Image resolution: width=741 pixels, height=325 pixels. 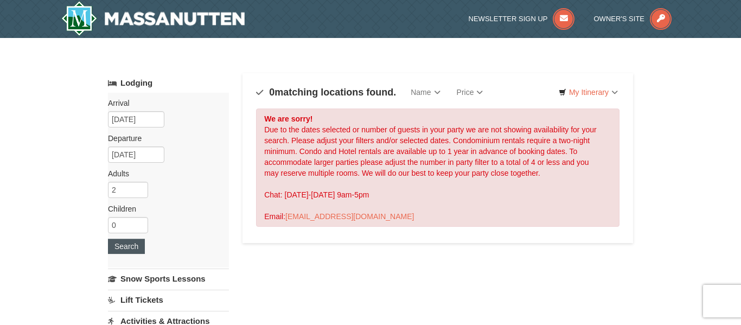 What do you see at coordinates (633, 18) in the screenshot?
I see `a: Owner's Site` at bounding box center [633, 18].